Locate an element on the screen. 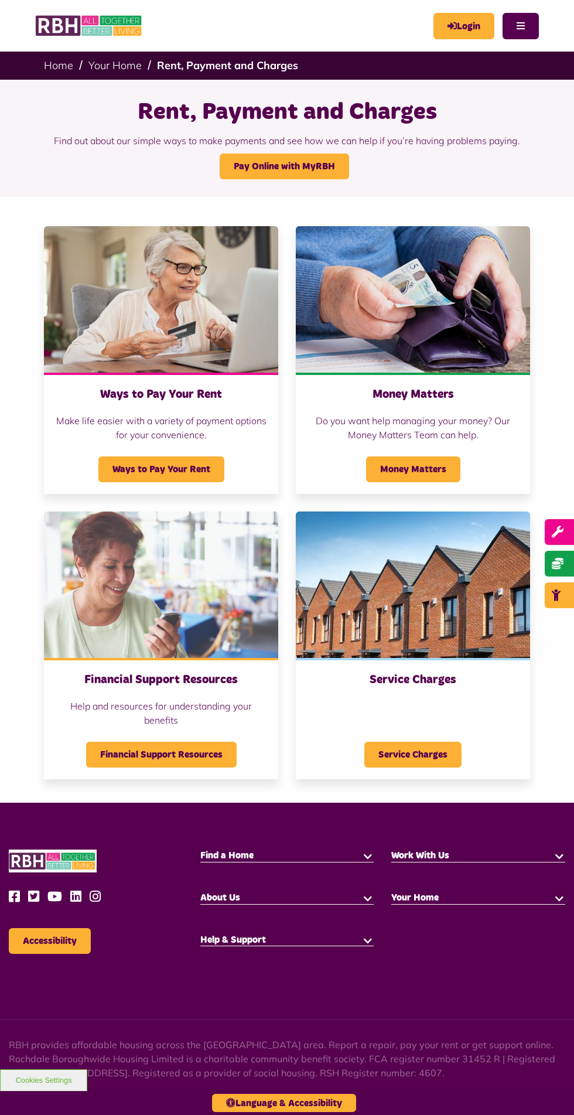 This screenshot has height=1115, width=574. a: Money Matters Do you want help managing your money? Our Money Matters Team can help. Money Matters is located at coordinates (413, 360).